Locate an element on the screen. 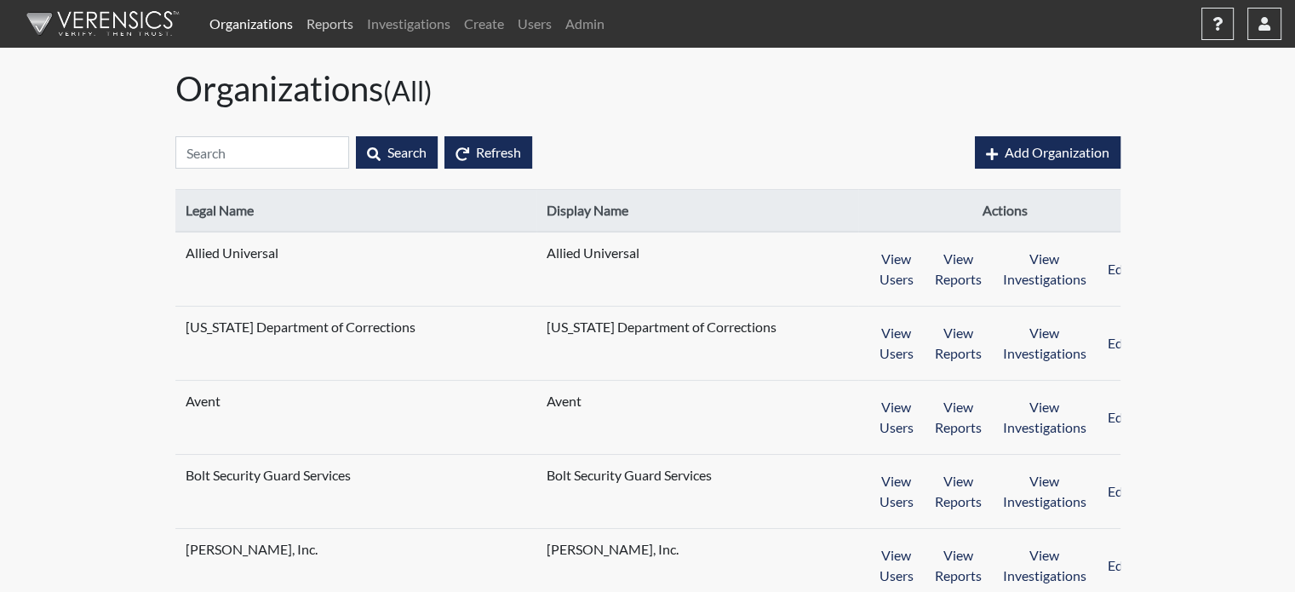 The height and width of the screenshot is (592, 1295). a: Admin is located at coordinates (585, 24).